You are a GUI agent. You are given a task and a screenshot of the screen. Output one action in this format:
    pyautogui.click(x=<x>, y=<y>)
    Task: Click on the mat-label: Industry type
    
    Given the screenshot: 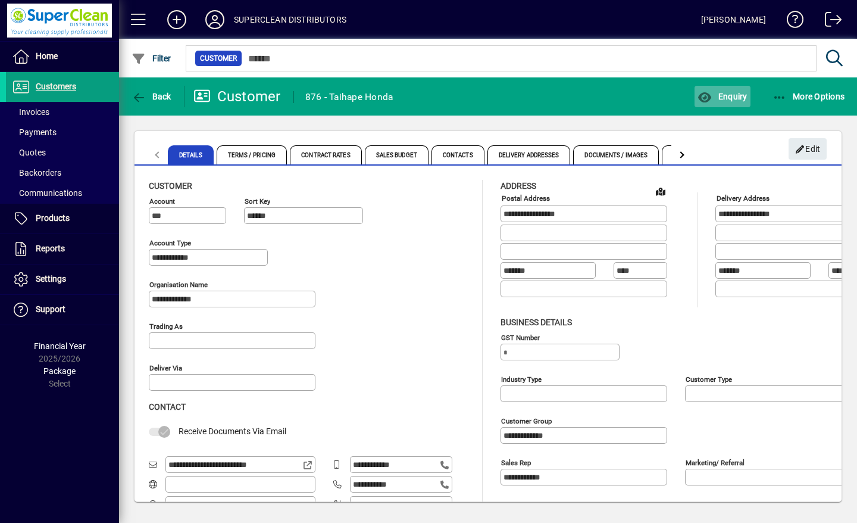 What is the action you would take?
    pyautogui.click(x=521, y=379)
    